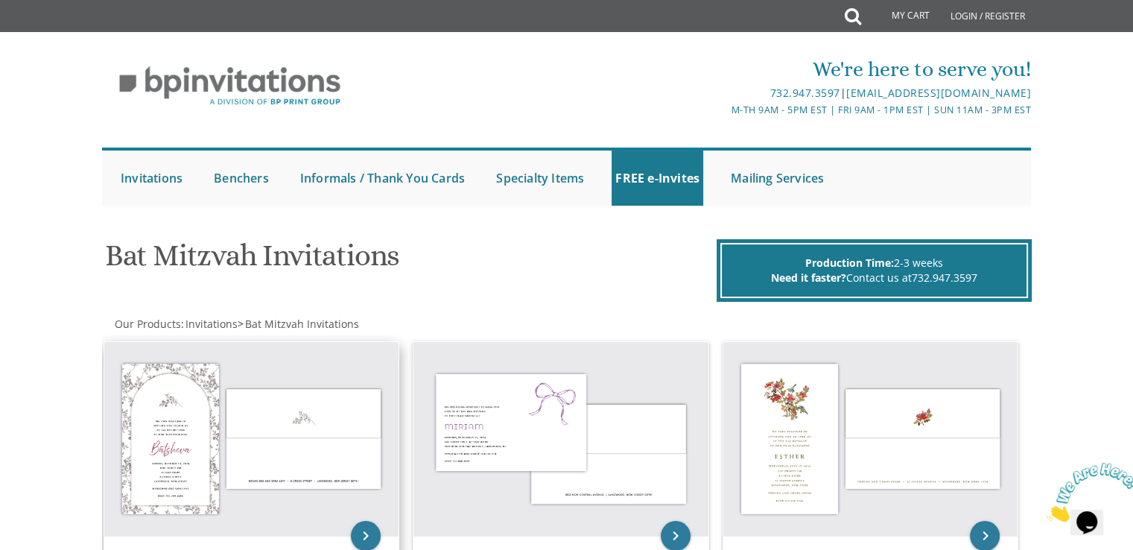 This screenshot has width=1133, height=550. What do you see at coordinates (301, 323) in the screenshot?
I see `a: Bat Mitzvah Invitations` at bounding box center [301, 323].